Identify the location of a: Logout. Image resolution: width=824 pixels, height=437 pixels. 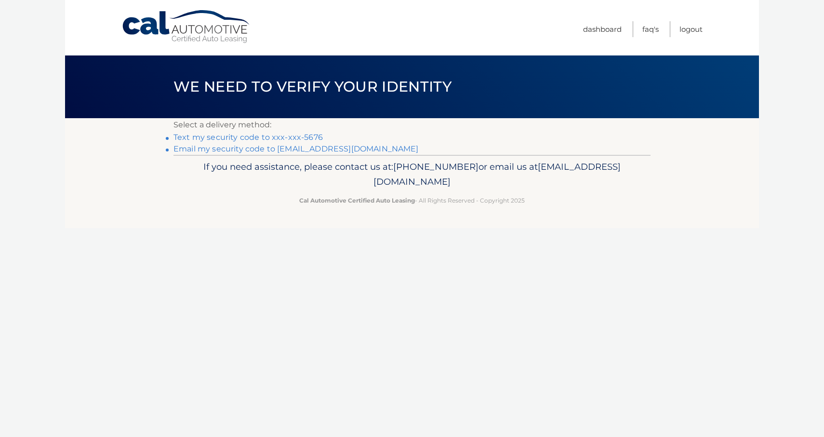
(691, 29).